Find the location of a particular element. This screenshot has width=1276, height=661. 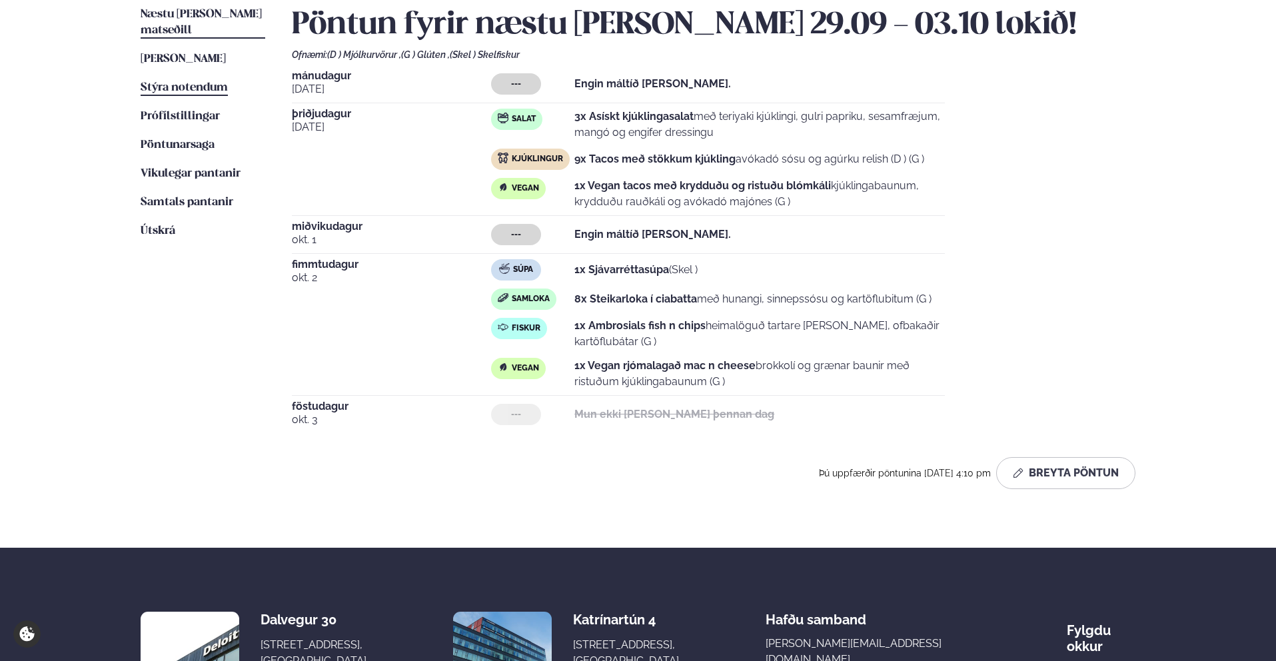

p: avókadó sósu og agúrku relish (D ) (G ) is located at coordinates (749, 159).